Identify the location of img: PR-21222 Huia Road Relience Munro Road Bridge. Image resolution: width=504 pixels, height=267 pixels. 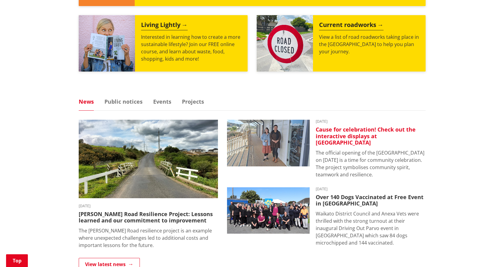
(148, 159).